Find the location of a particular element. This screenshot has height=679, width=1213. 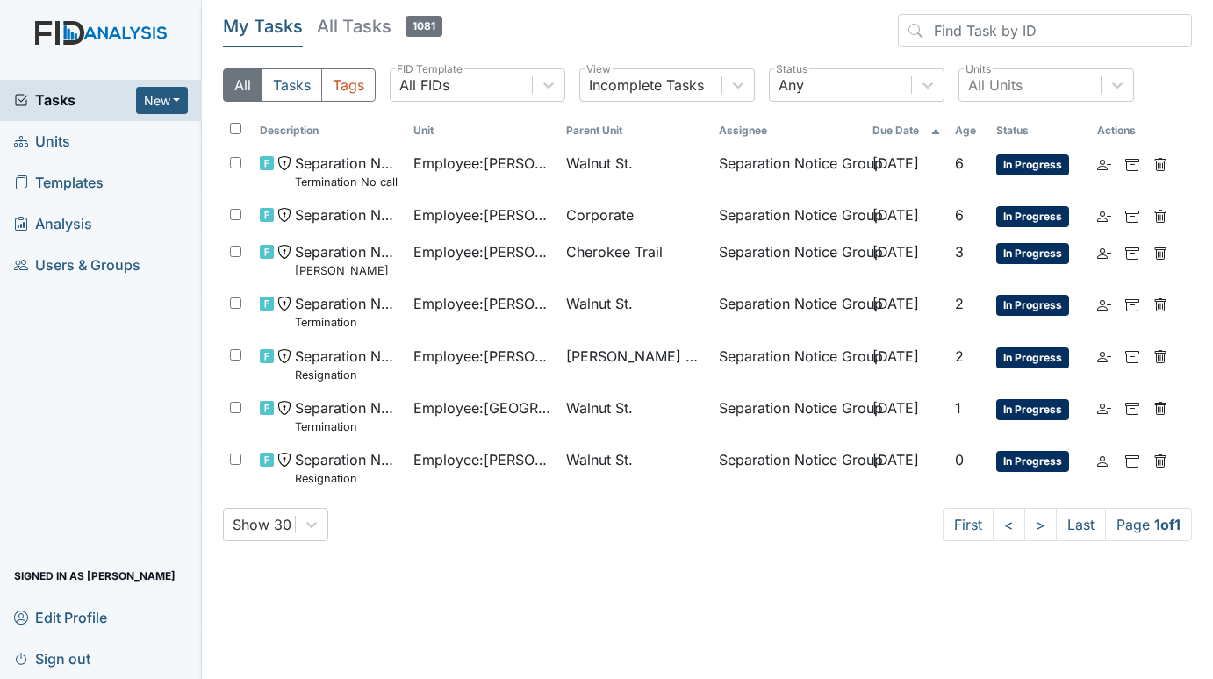

div: Show 30 is located at coordinates (262, 525).